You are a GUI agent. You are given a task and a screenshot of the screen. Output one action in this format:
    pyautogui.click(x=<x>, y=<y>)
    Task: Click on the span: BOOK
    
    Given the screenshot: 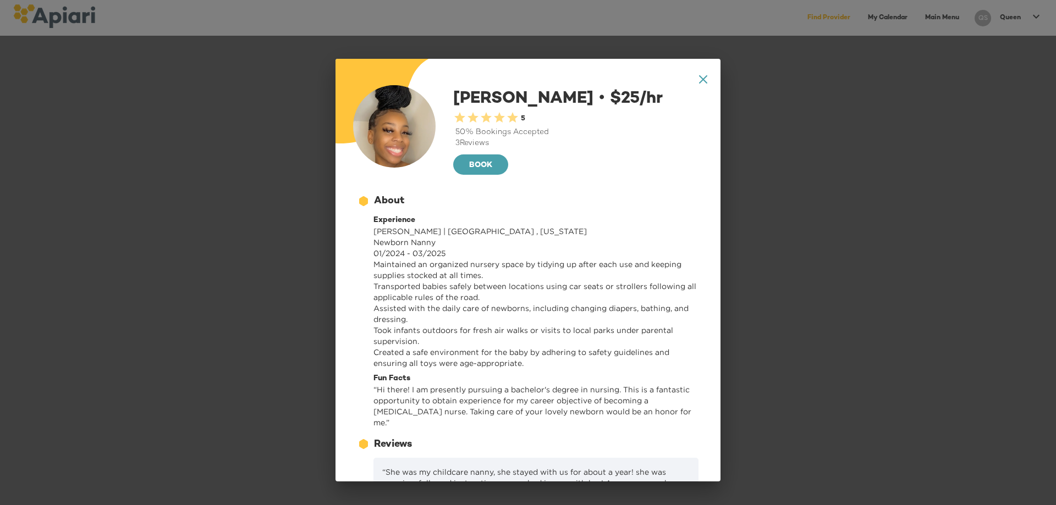 What is the action you would take?
    pyautogui.click(x=481, y=166)
    